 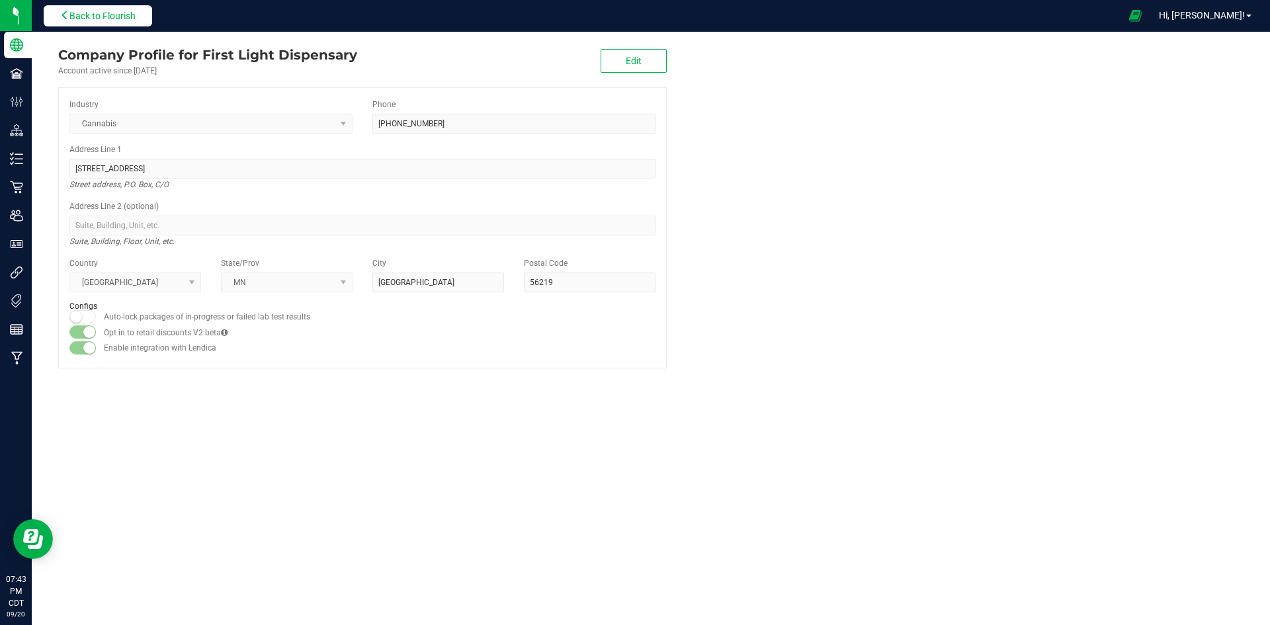 What do you see at coordinates (114, 206) in the screenshot?
I see `label: Address Line 2 (optional)` at bounding box center [114, 206].